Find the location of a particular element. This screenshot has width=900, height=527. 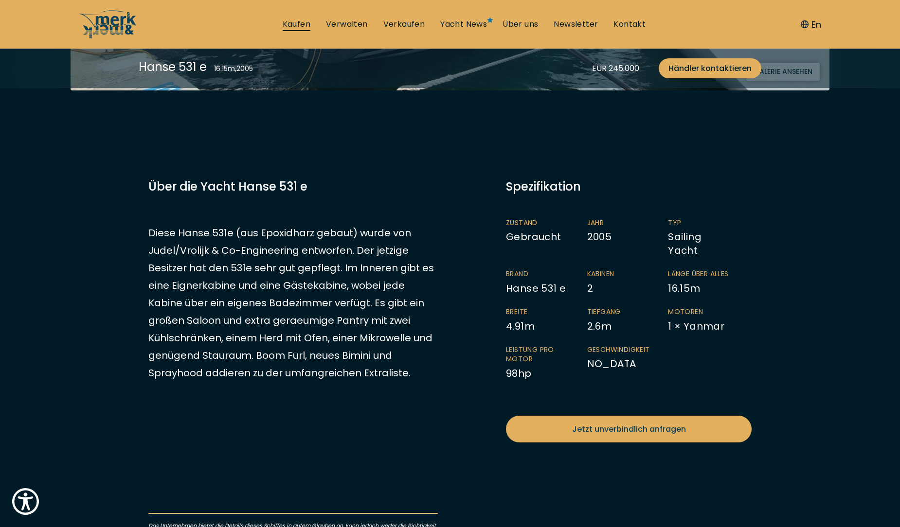

li: 2005 is located at coordinates (628, 238).